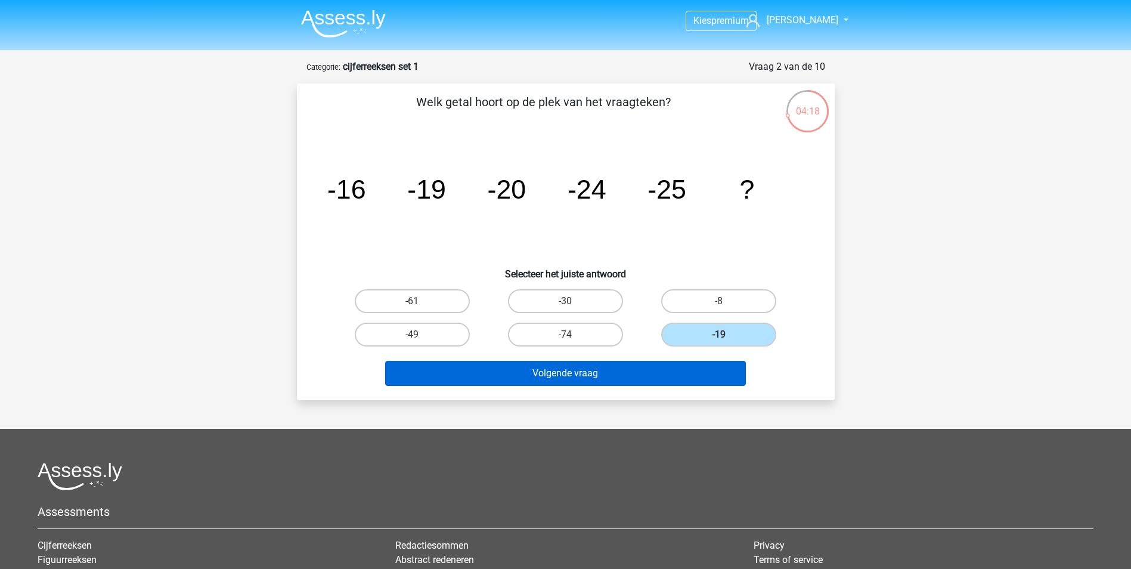 This screenshot has width=1131, height=569. Describe the element at coordinates (67, 559) in the screenshot. I see `a: Figuurreeksen` at that location.